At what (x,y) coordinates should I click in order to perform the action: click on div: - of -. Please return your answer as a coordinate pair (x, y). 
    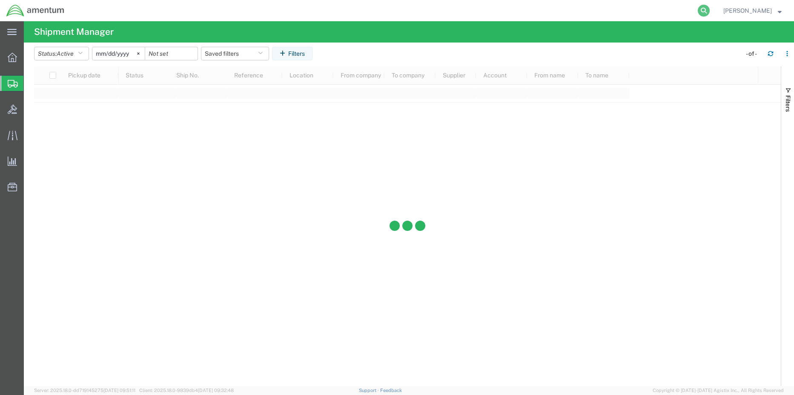
    Looking at the image, I should click on (753, 54).